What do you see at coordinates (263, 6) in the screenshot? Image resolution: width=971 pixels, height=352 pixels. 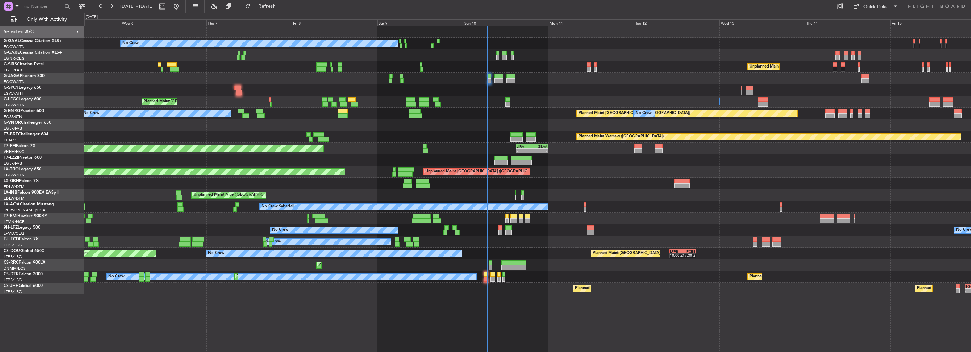 I see `button: Refresh` at bounding box center [263, 6].